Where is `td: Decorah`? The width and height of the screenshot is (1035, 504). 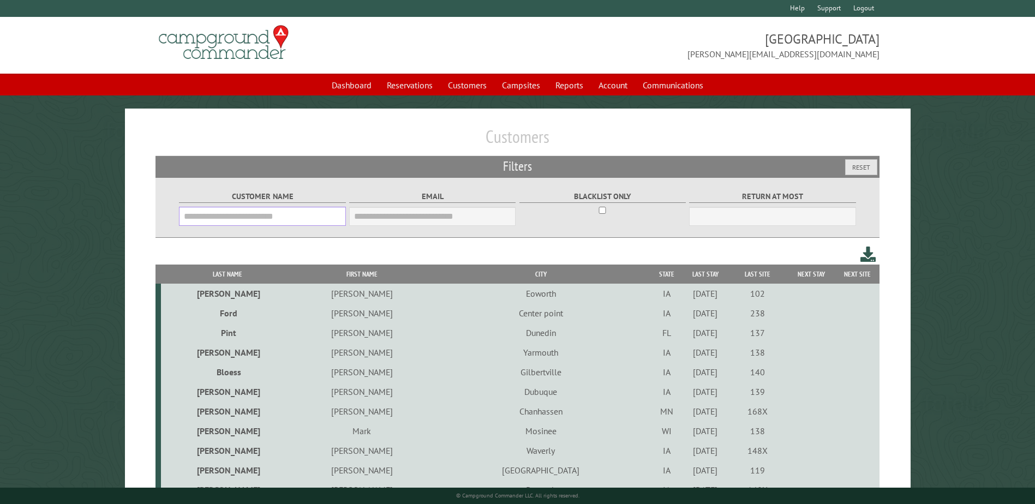 td: Decorah is located at coordinates (541, 490).